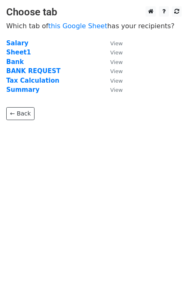 The width and height of the screenshot is (188, 285). I want to click on a: Summary, so click(23, 90).